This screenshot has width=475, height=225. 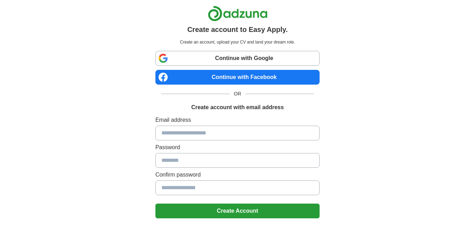 What do you see at coordinates (237, 148) in the screenshot?
I see `label: Password` at bounding box center [237, 148].